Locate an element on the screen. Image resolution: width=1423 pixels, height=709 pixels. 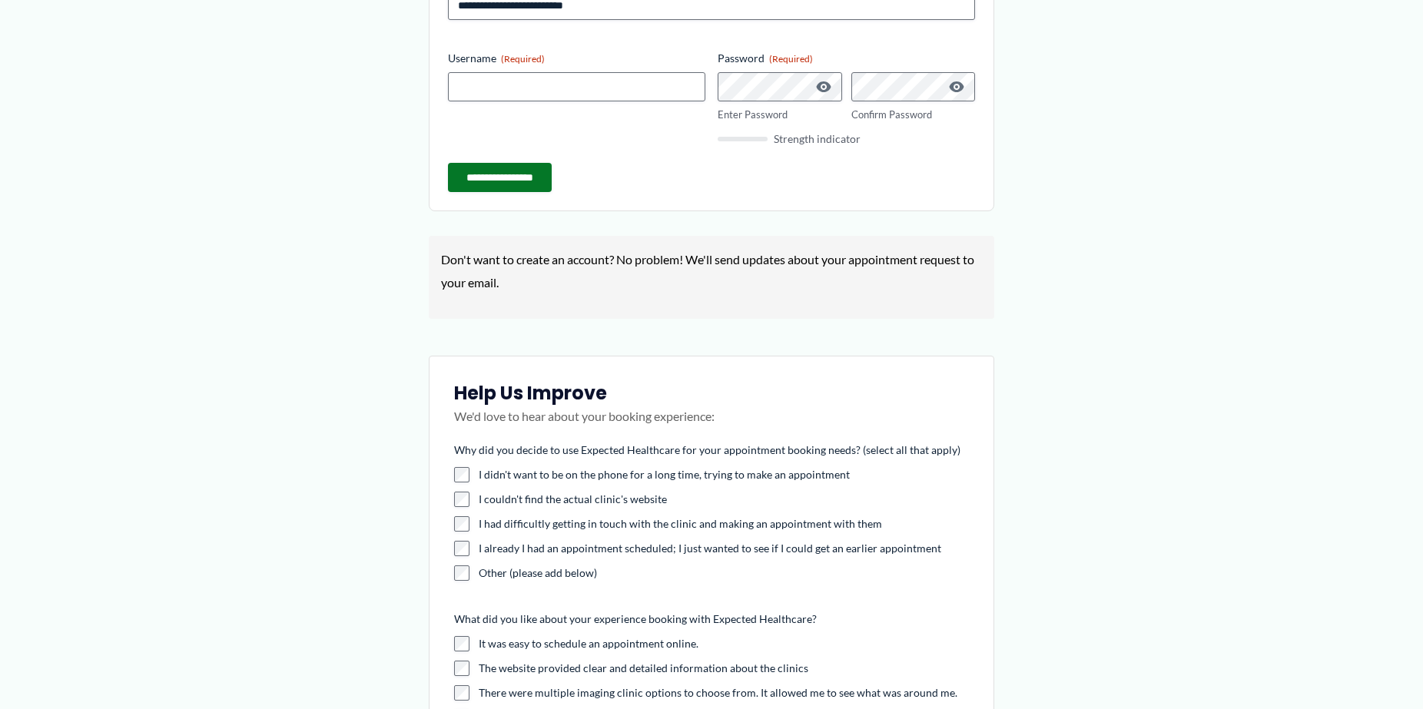
label: It was easy to schedule an appointment online. is located at coordinates (724, 644).